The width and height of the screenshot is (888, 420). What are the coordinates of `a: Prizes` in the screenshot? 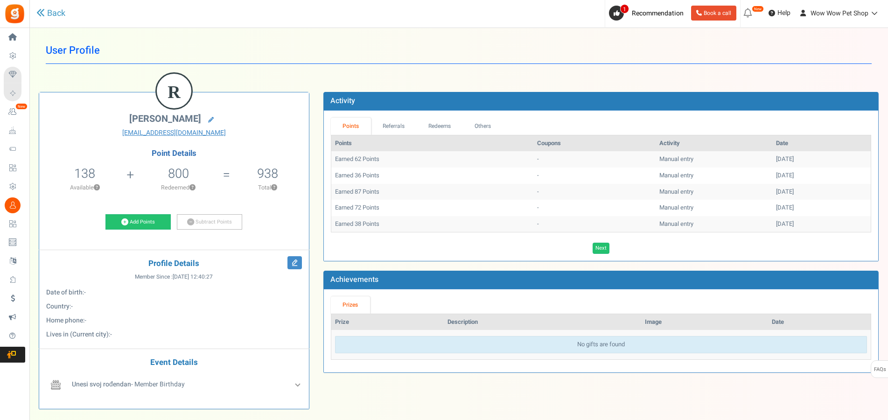 It's located at (351, 305).